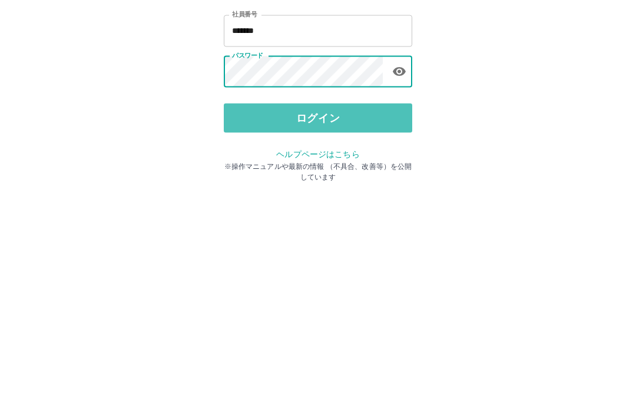 The width and height of the screenshot is (636, 416). What do you see at coordinates (318, 272) in the screenshot?
I see `p: ※操作マニュアルや最新の情報 （不具合、改善等）を公開しています` at bounding box center [318, 272].